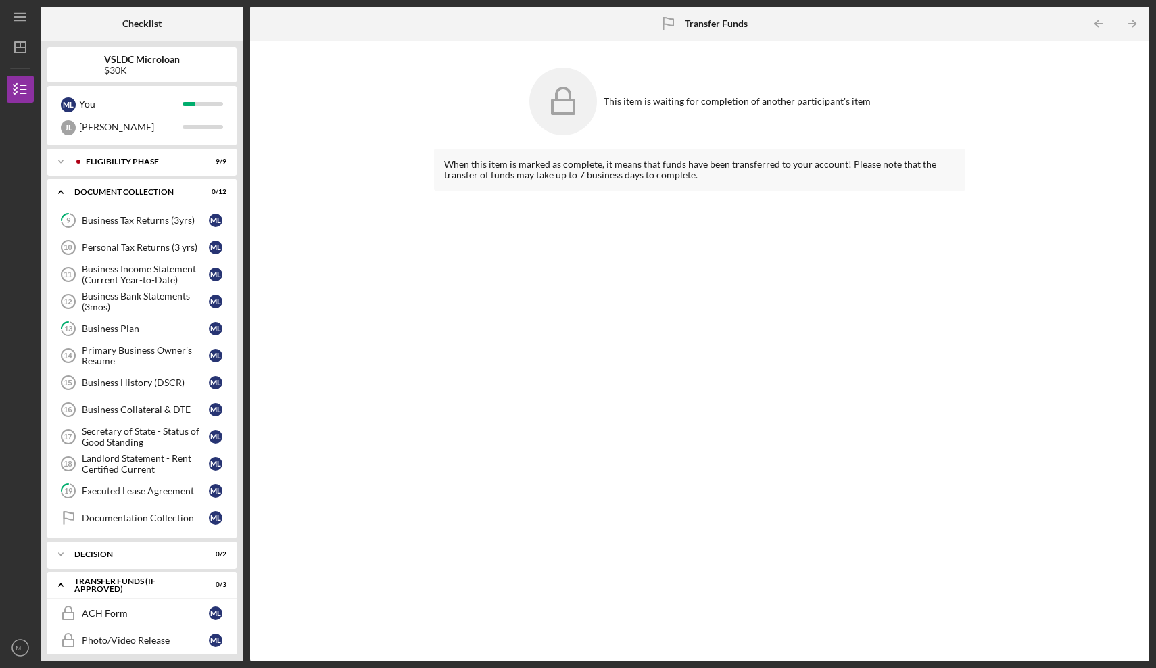 This screenshot has width=1156, height=668. Describe the element at coordinates (145, 274) in the screenshot. I see `div: Business Income Statement (Current Year-to-Date)` at that location.